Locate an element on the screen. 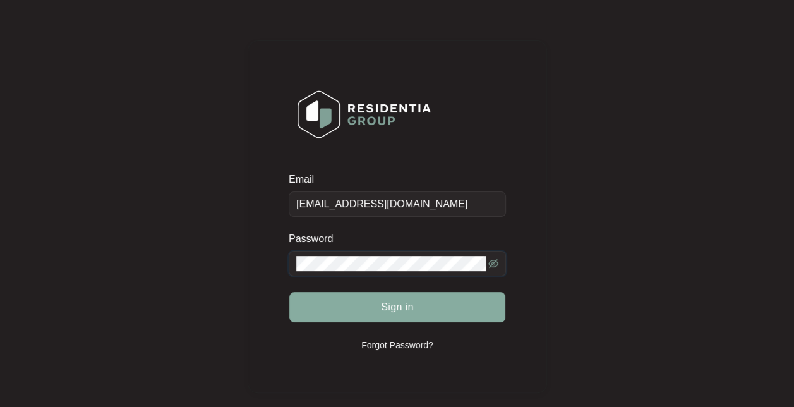 Image resolution: width=794 pixels, height=407 pixels. label: Email is located at coordinates (306, 179).